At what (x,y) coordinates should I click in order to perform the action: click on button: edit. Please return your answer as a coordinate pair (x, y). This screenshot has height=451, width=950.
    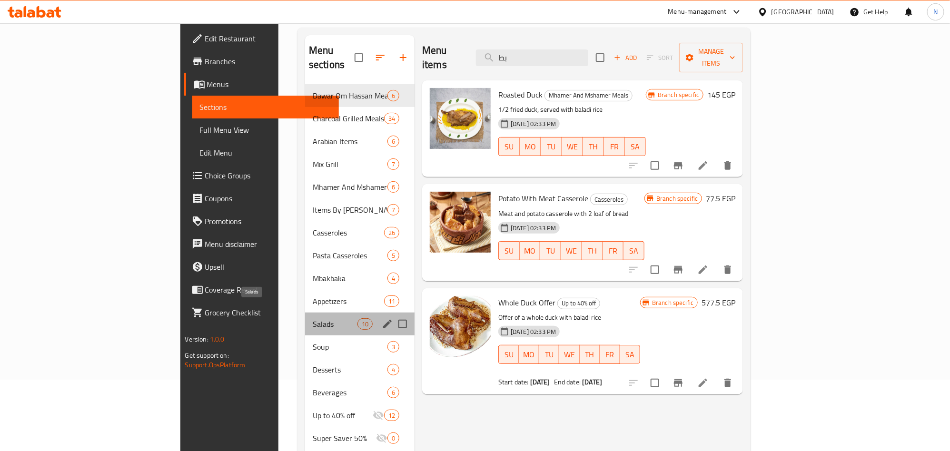
    Looking at the image, I should click on (387, 324).